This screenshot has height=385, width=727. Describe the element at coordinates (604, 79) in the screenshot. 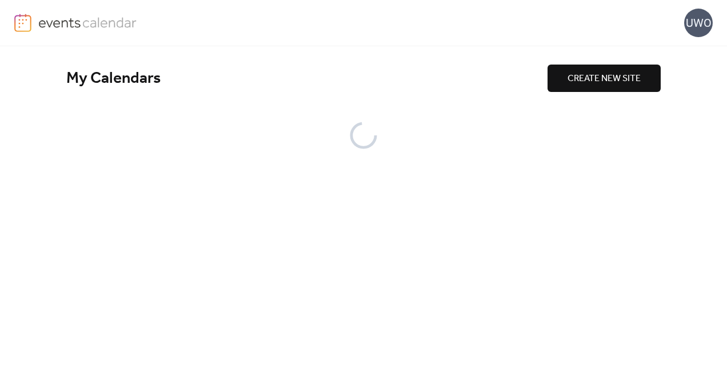

I see `span: CREATE NEW SITE` at that location.